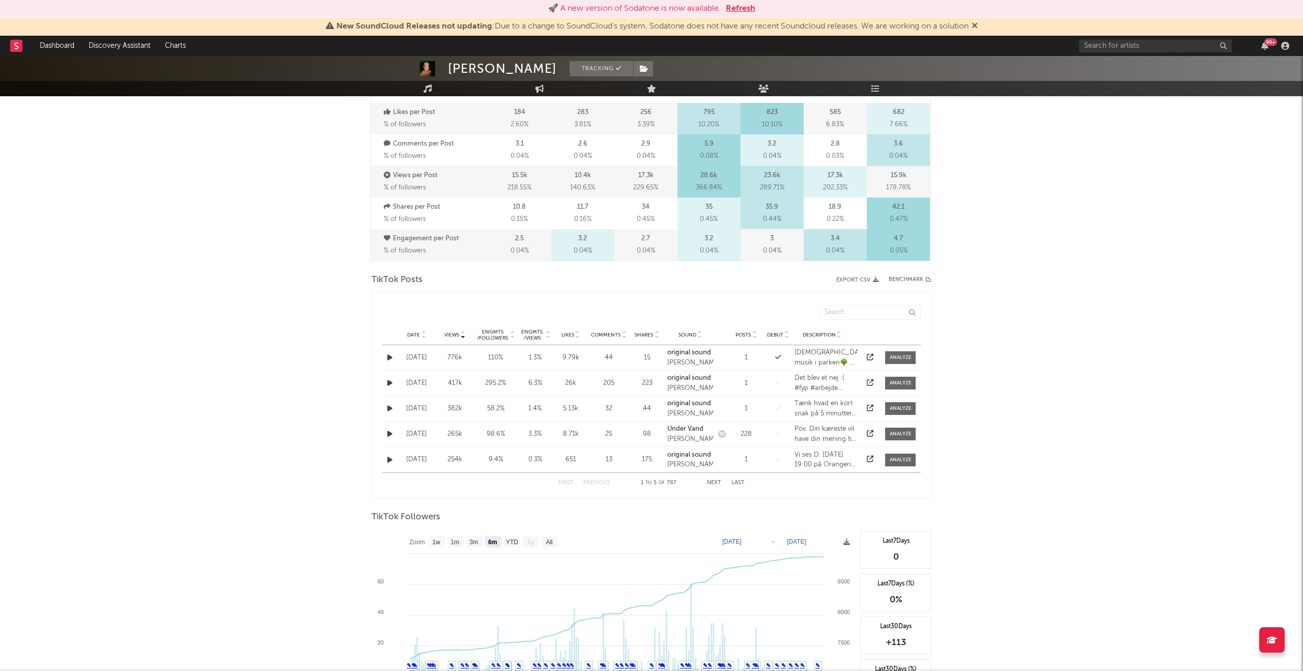  Describe the element at coordinates (495, 358) in the screenshot. I see `div: 110 %` at that location.